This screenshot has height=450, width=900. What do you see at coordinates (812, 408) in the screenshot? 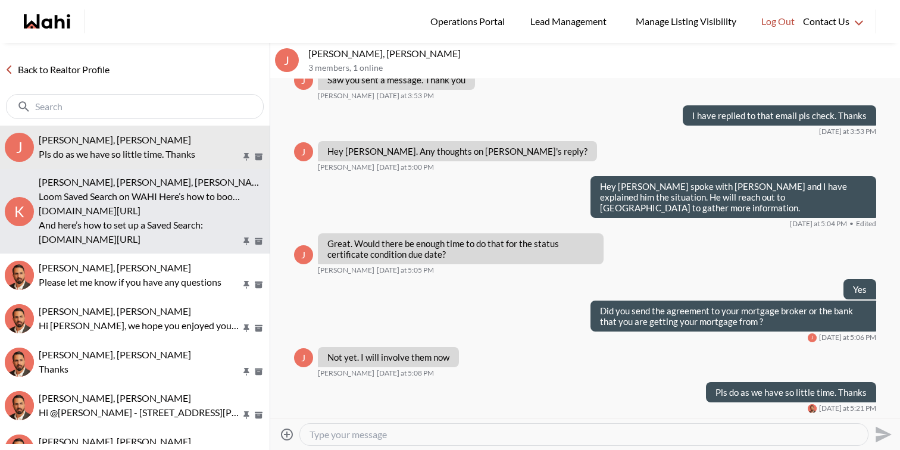
I see `div: Behnam Fazili` at bounding box center [812, 408].